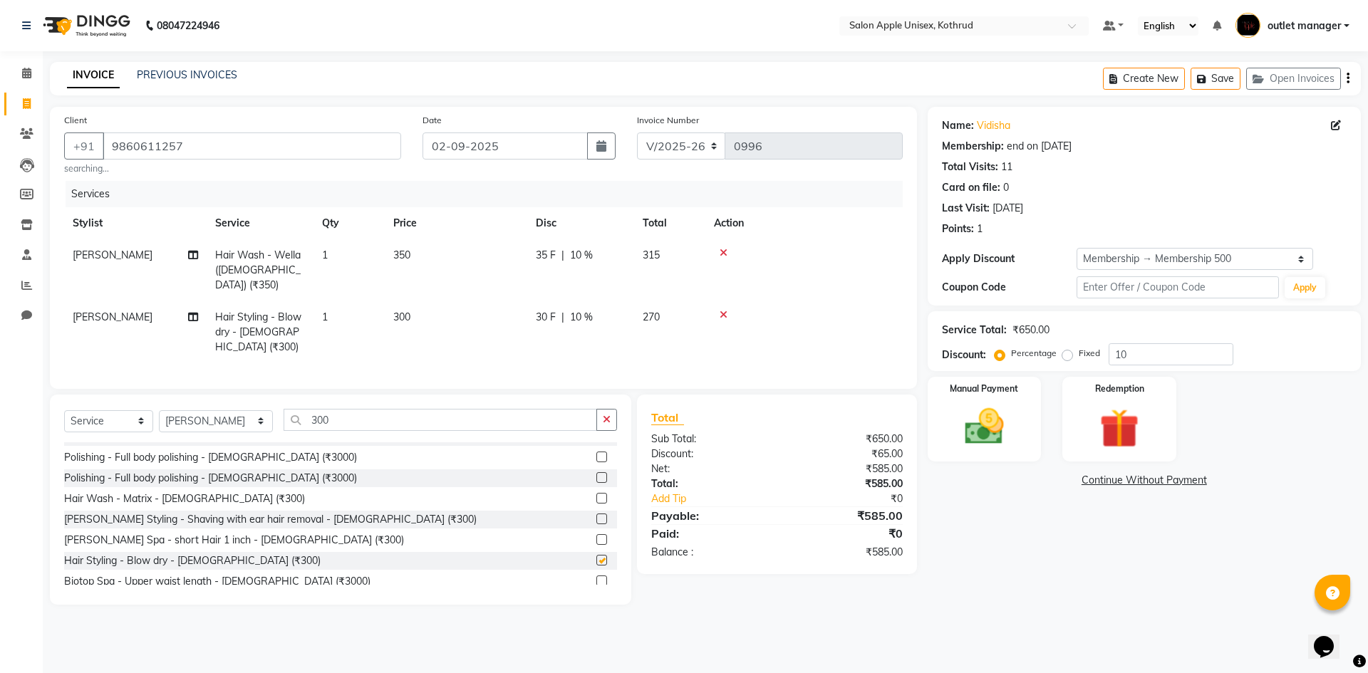  I want to click on div: 11, so click(1006, 167).